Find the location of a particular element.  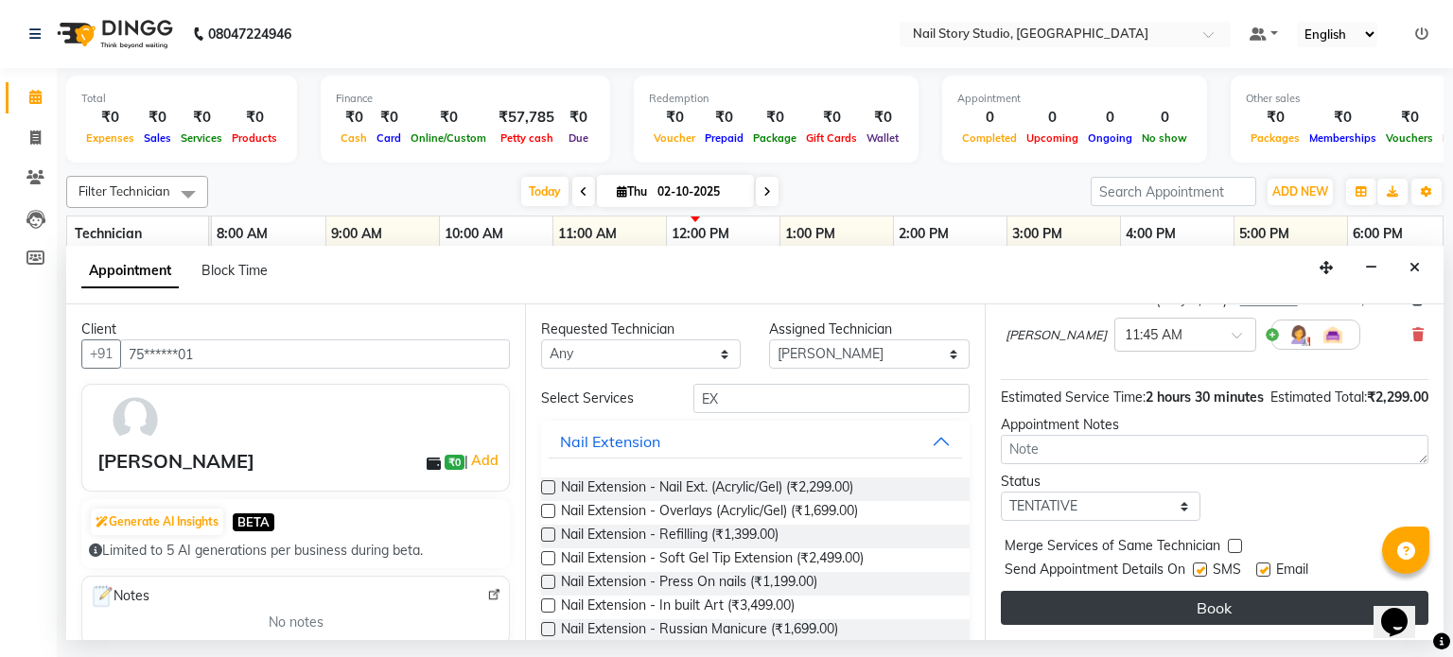

button: Close is located at coordinates (1414, 268).